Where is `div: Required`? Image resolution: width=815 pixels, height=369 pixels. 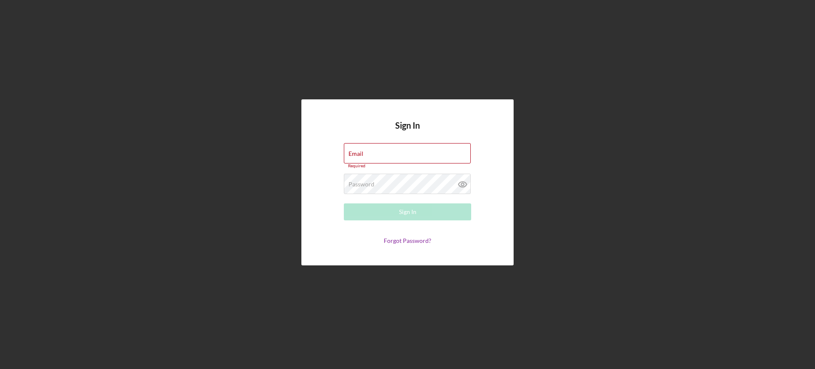 div: Required is located at coordinates (408, 166).